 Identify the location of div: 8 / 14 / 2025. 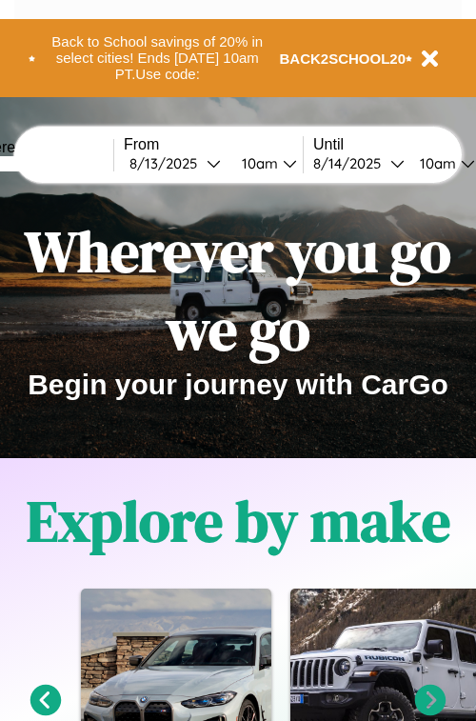
(351, 163).